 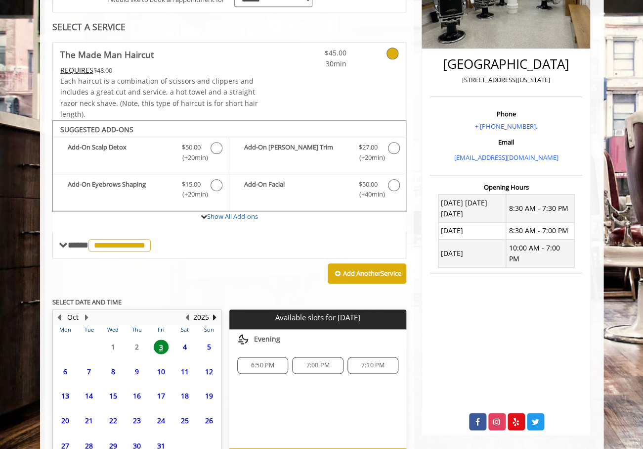 I want to click on span: 7:00 PM, so click(x=317, y=365).